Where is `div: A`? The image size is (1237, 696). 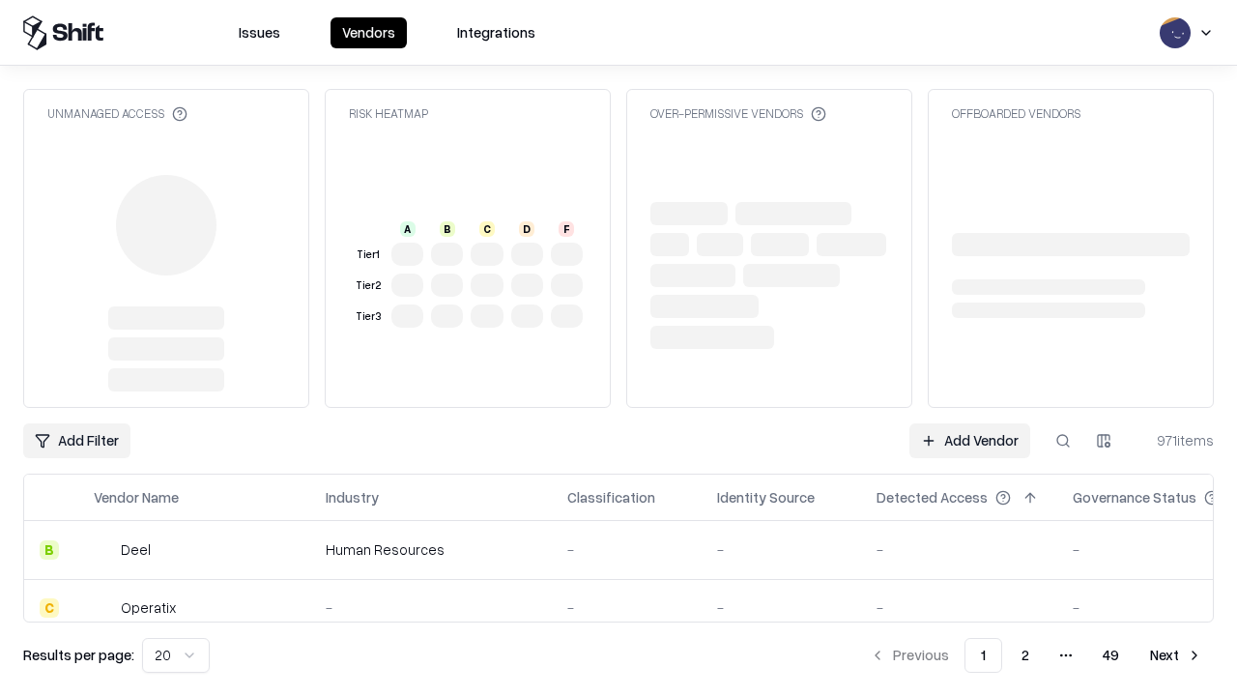
div: A is located at coordinates (408, 229).